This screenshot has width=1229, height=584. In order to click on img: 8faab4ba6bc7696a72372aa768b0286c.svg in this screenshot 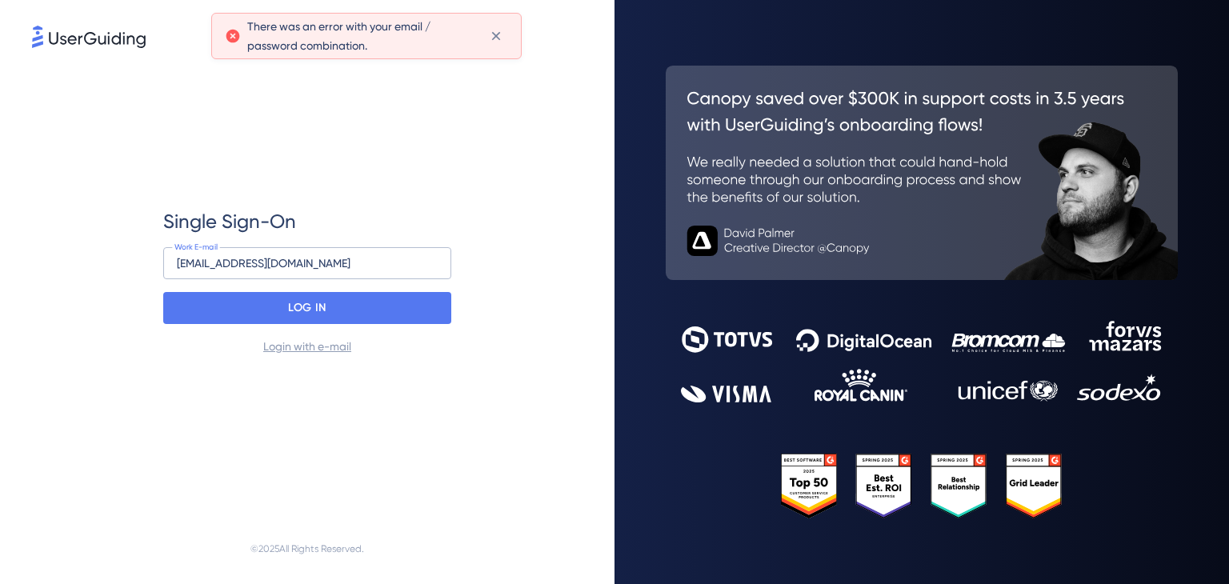, I will do `click(89, 37)`.